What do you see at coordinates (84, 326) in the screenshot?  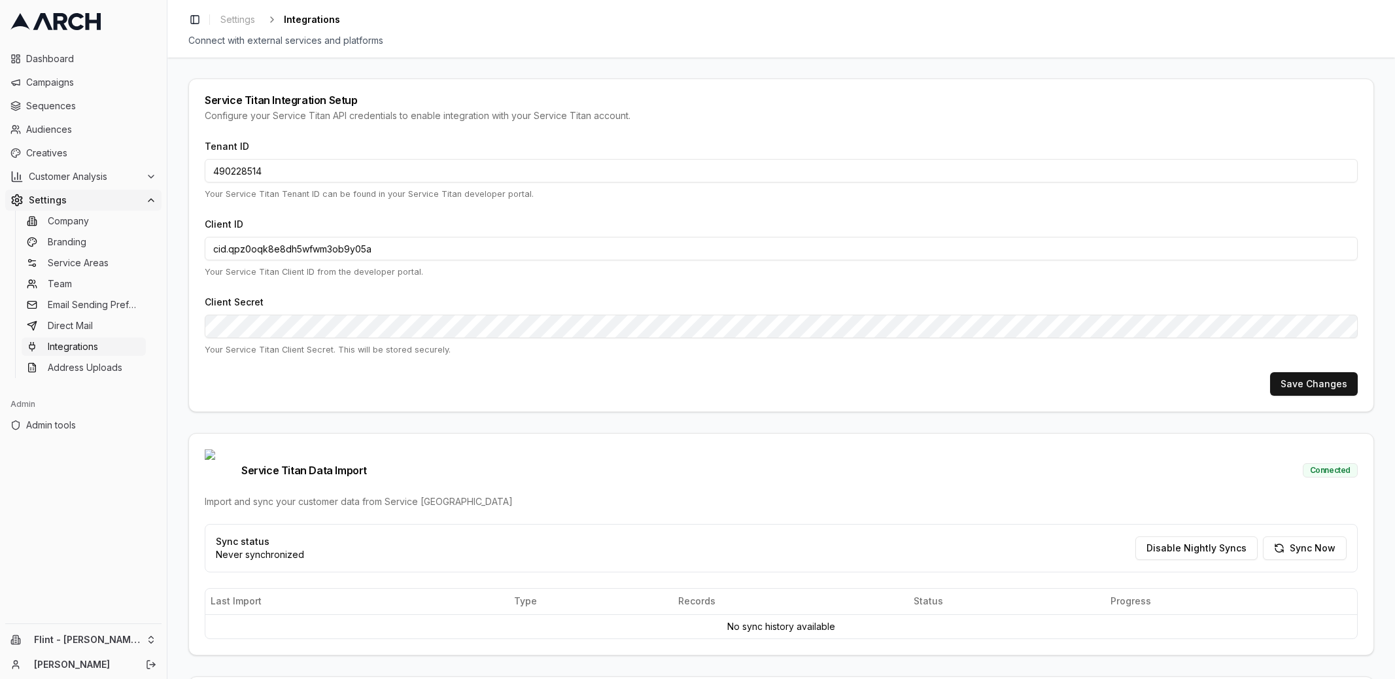 I see `a: Direct Mail` at bounding box center [84, 326].